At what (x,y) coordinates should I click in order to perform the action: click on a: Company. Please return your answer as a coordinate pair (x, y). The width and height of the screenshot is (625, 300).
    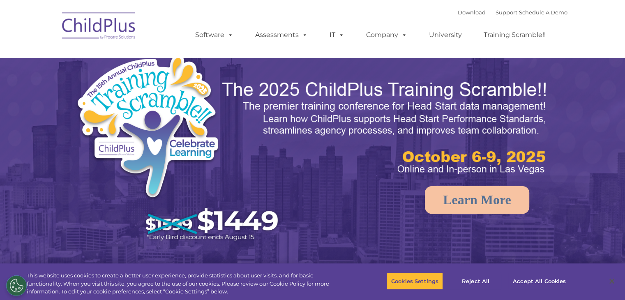
    Looking at the image, I should click on (387, 35).